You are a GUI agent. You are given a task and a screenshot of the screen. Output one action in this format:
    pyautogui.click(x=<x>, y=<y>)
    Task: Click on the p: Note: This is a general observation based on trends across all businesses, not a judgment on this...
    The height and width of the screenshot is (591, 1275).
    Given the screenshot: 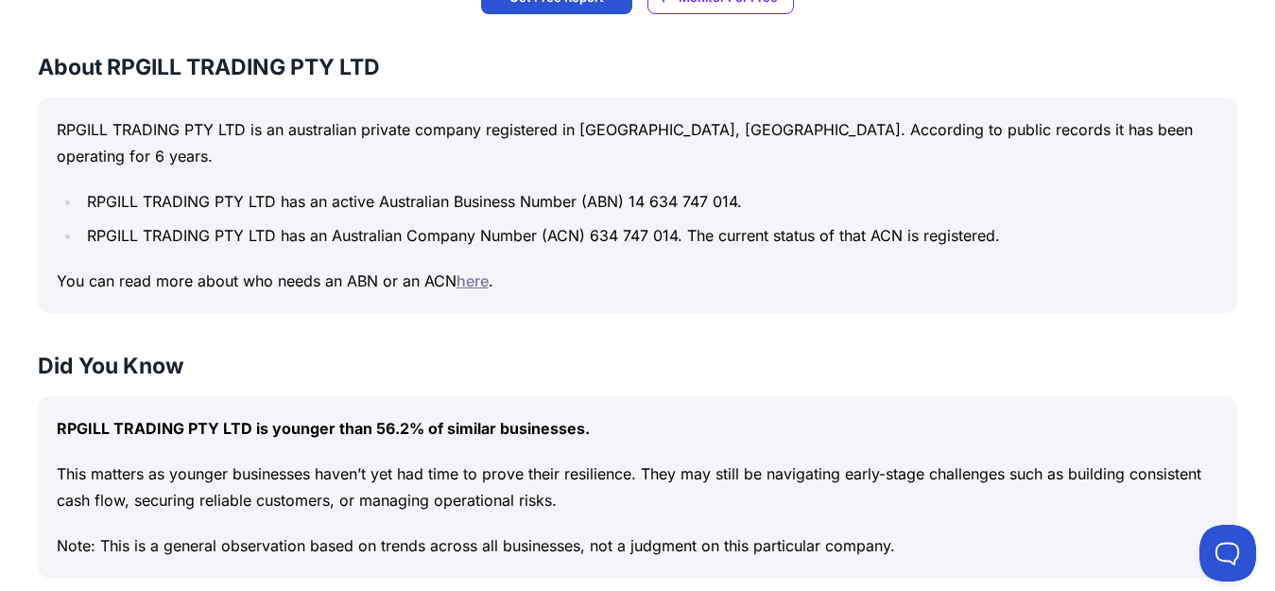 What is the action you would take?
    pyautogui.click(x=637, y=545)
    